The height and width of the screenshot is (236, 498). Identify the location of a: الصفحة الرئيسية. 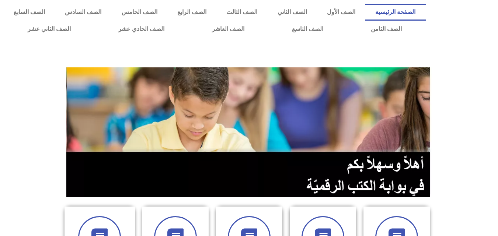
(395, 12).